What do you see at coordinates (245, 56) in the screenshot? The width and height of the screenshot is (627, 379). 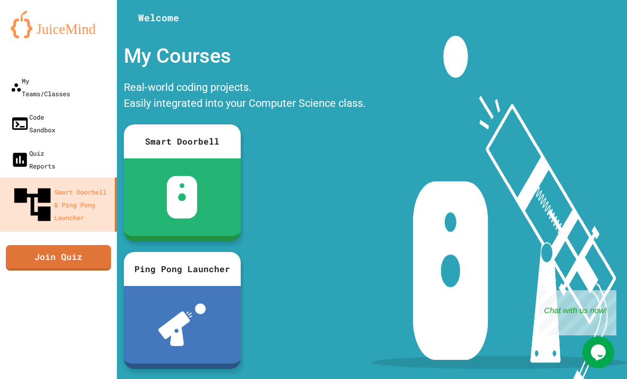 I see `div: My Courses` at bounding box center [245, 56].